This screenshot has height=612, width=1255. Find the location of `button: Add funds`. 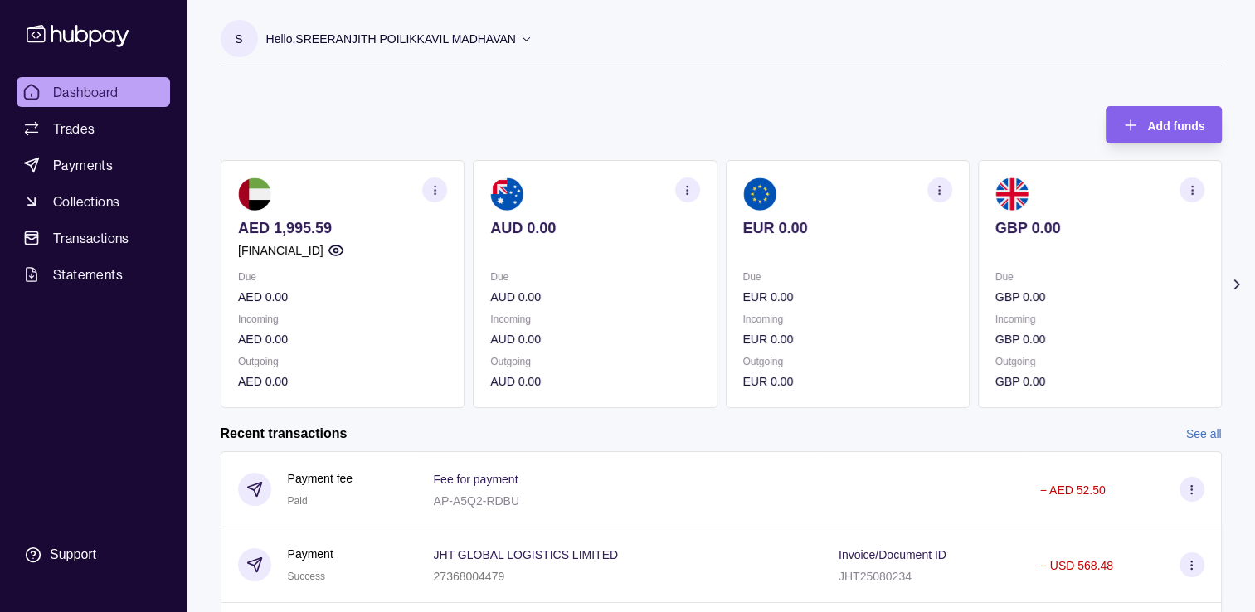

button: Add funds is located at coordinates (1163, 124).